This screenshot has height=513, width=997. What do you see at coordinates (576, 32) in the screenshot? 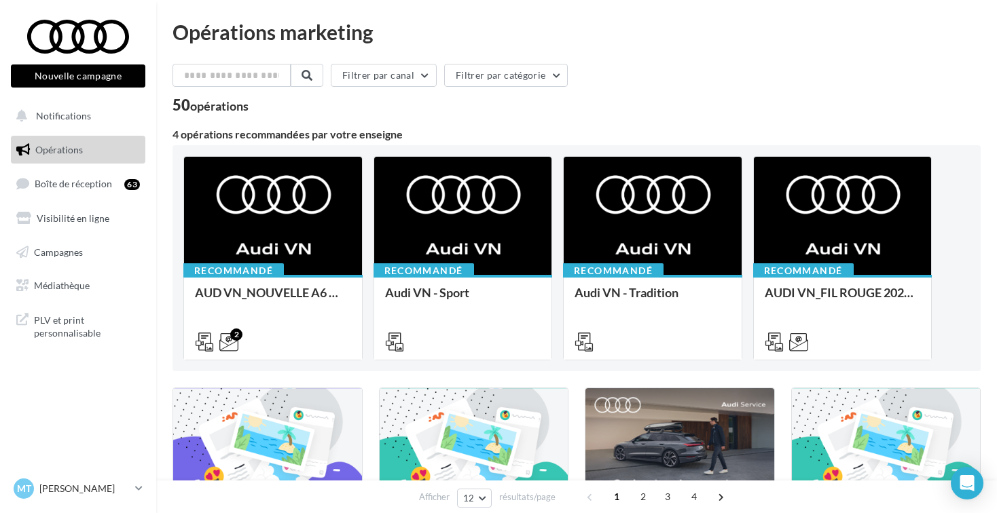
I see `div: Opérations marketing` at bounding box center [576, 32].